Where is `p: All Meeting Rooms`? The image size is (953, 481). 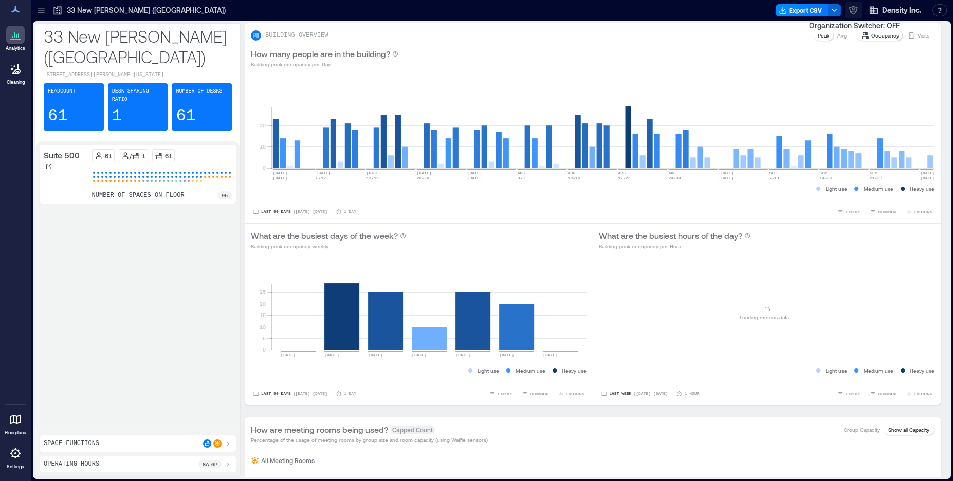
p: All Meeting Rooms is located at coordinates (288, 461).